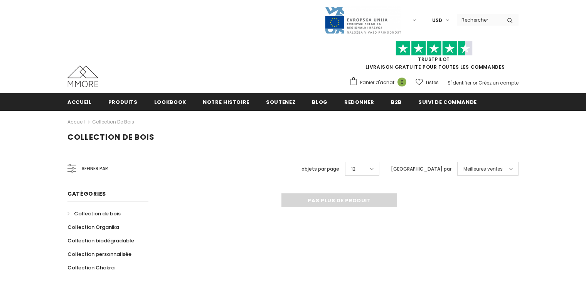  Describe the element at coordinates (101, 240) in the screenshot. I see `a: Collection biodégradable` at that location.